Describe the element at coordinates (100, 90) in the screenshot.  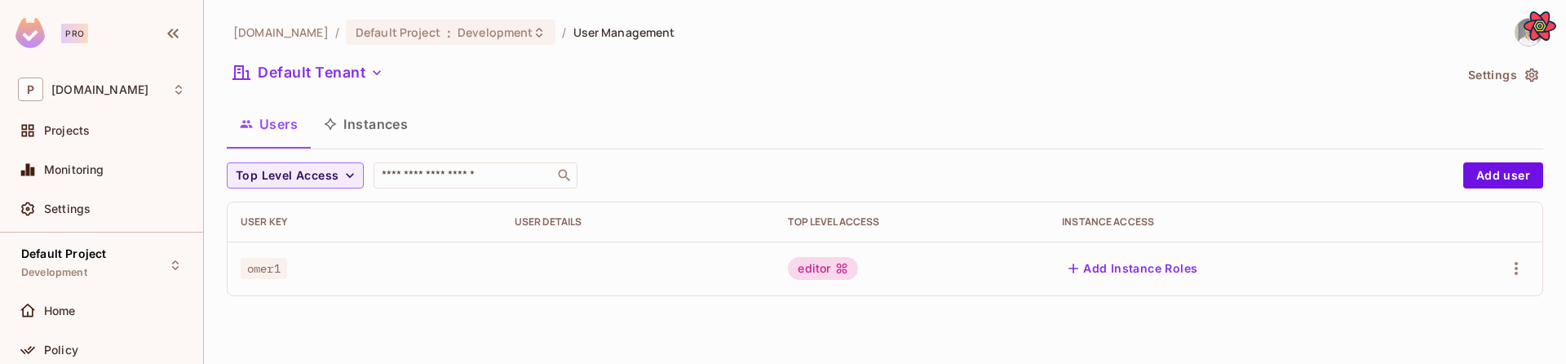
I see `span: Workspace: permit.io` at that location.